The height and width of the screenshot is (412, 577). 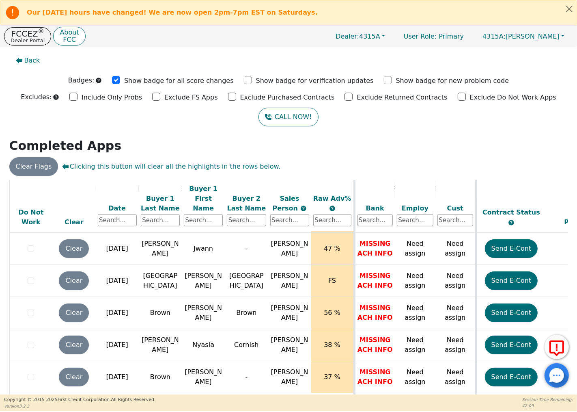 What do you see at coordinates (191, 97) in the screenshot?
I see `p: Exclude FS Apps` at bounding box center [191, 97].